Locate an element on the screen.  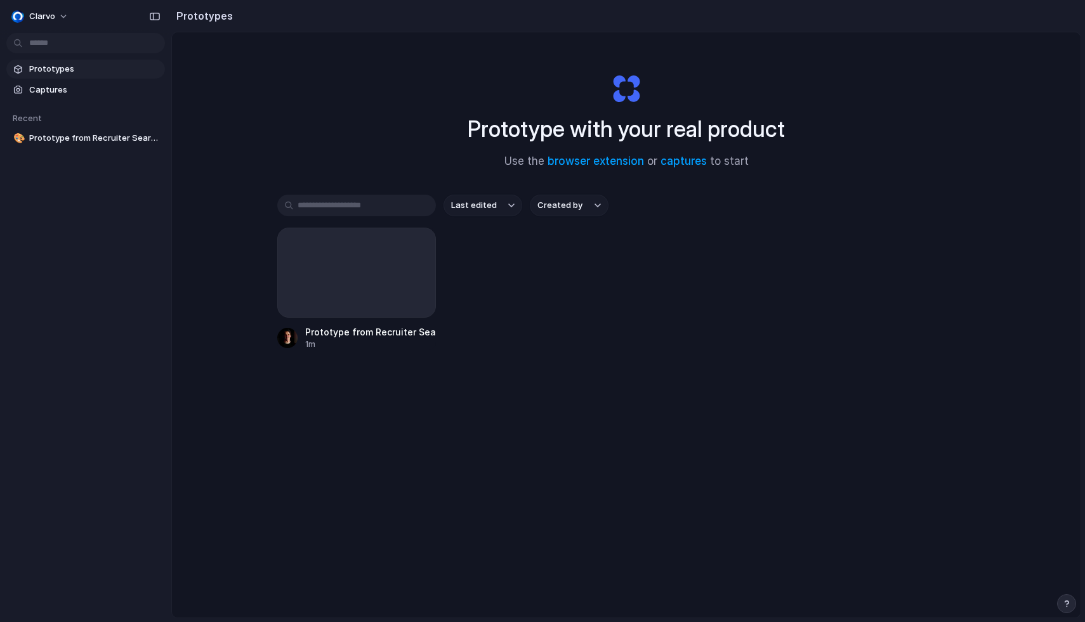
span: Last edited is located at coordinates (474, 206).